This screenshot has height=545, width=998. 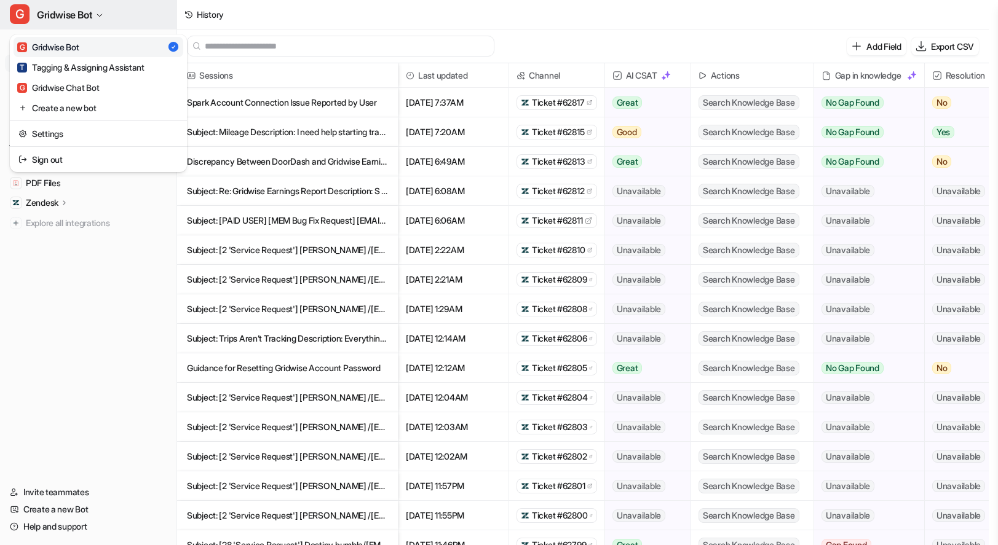 What do you see at coordinates (22, 68) in the screenshot?
I see `span: T` at bounding box center [22, 68].